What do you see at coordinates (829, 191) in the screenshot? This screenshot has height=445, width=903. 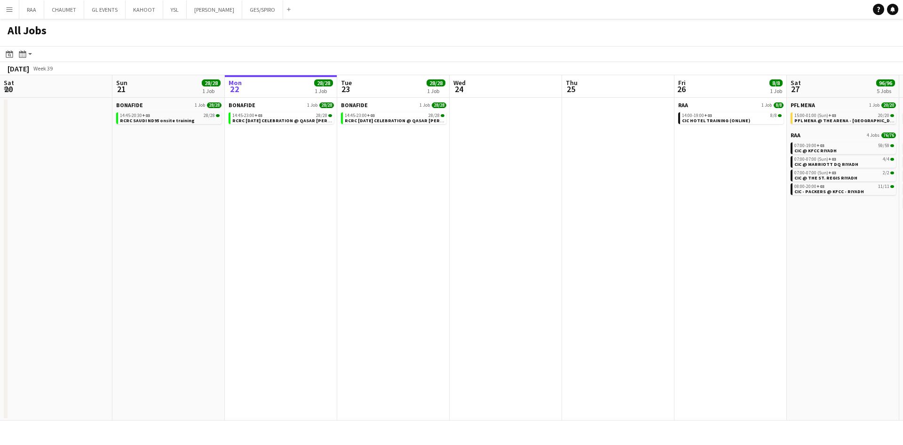 I see `span: CIC - PACKERS @ KFCC - RIYADH` at bounding box center [829, 191].